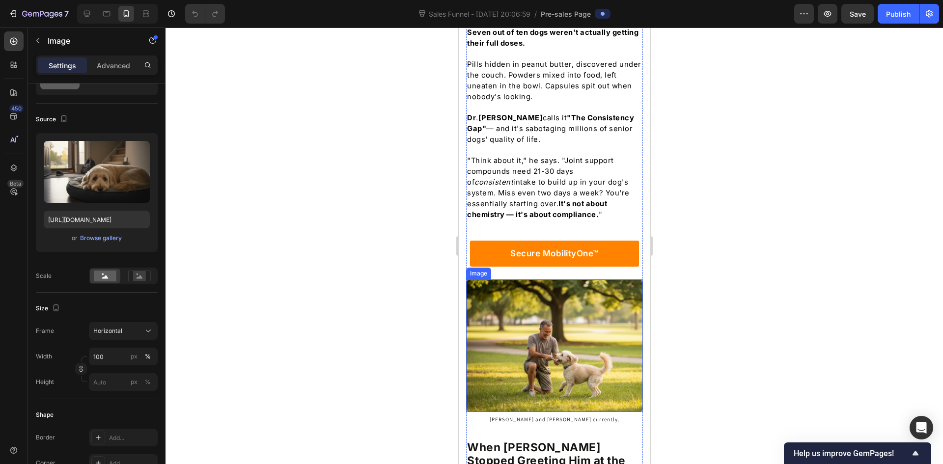 This screenshot has height=464, width=943. Describe the element at coordinates (97, 220) in the screenshot. I see `input: https://example.com/image.jpg` at that location.